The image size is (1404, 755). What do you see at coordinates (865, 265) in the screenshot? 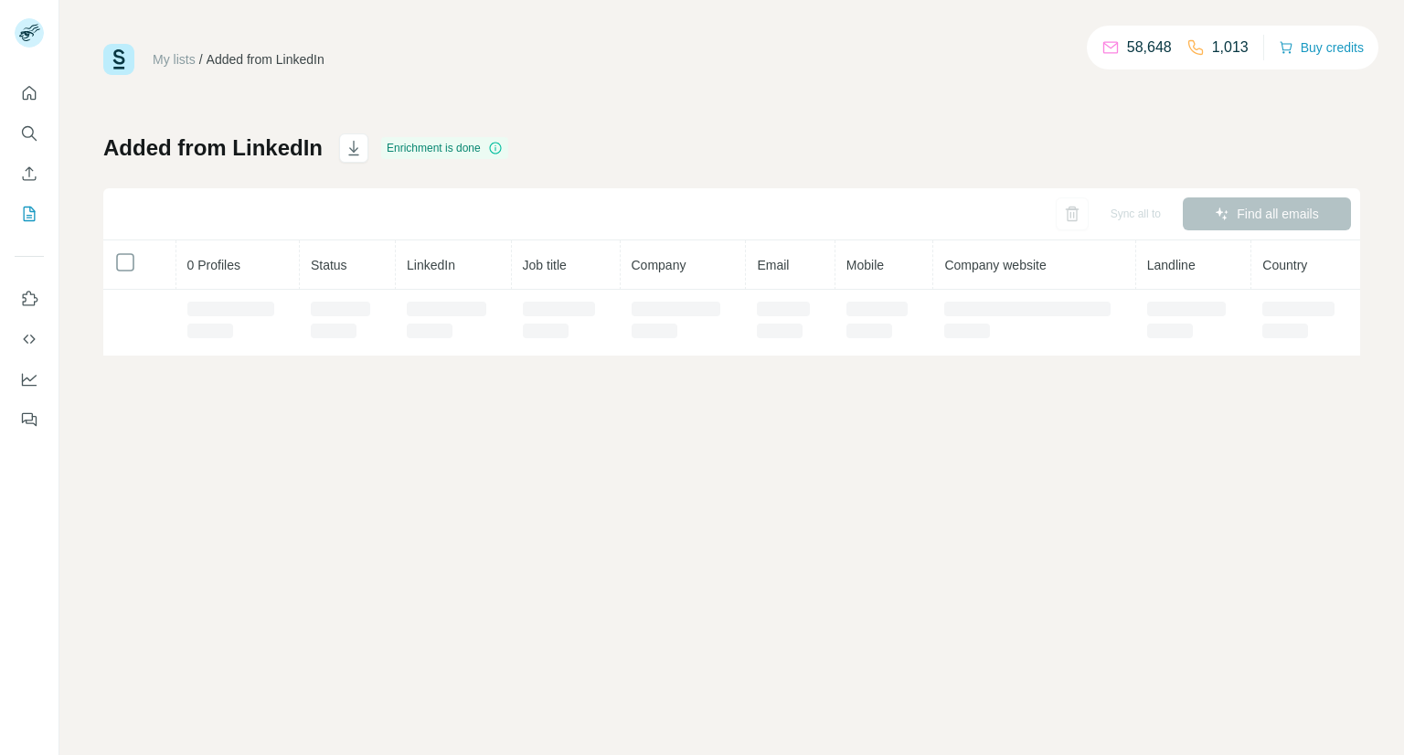
I see `span: Mobile` at bounding box center [865, 265].